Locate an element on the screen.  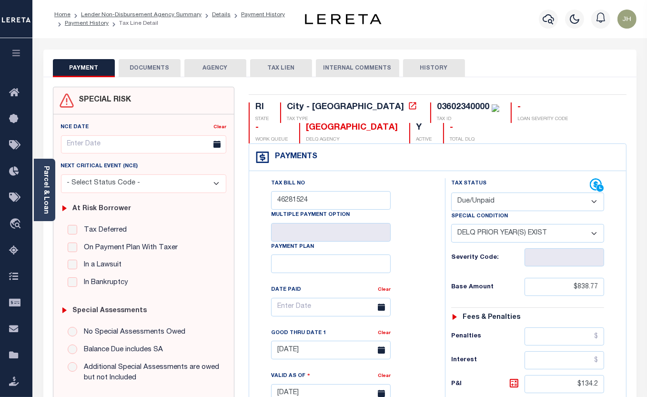
a: Details is located at coordinates (221, 15).